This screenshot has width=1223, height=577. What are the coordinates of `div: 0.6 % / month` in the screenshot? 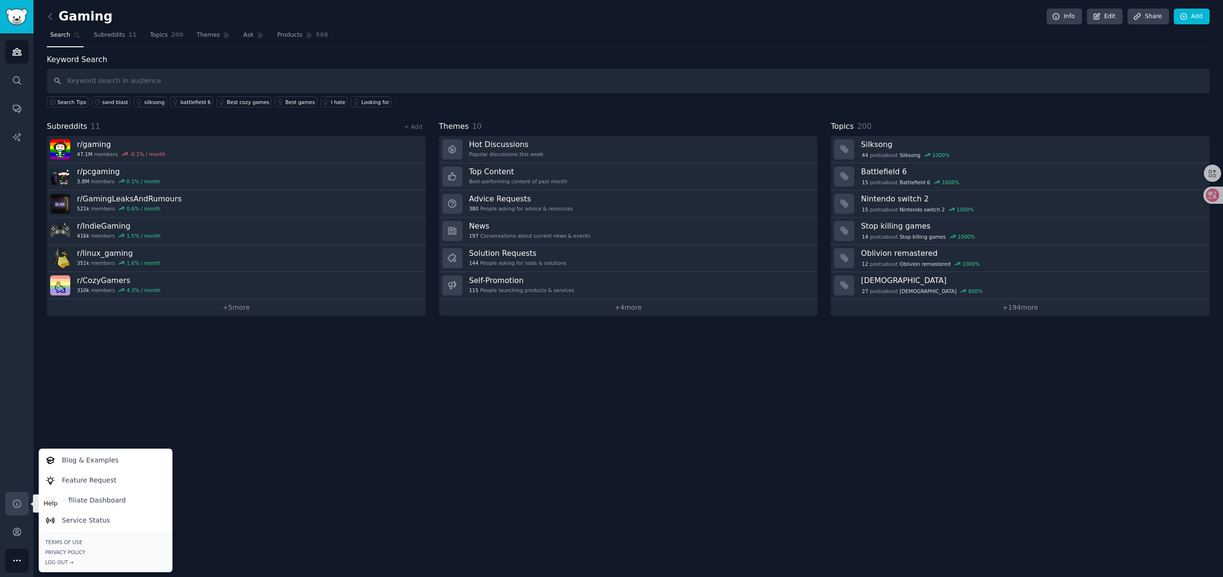 It's located at (143, 209).